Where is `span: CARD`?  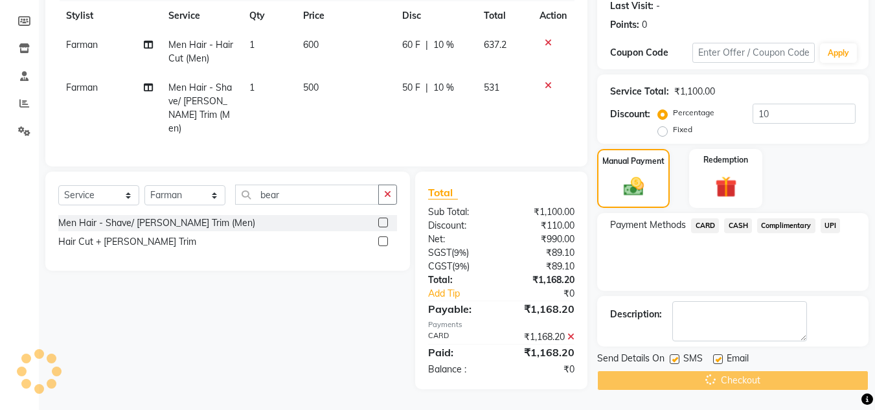
span: CARD is located at coordinates (705, 225).